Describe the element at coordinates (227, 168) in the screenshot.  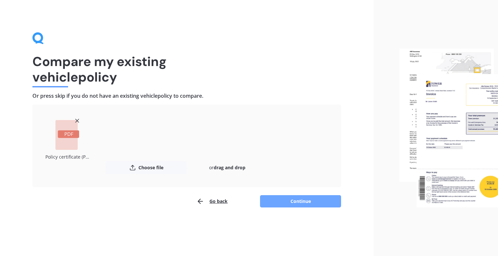
I see `div: or` at that location.